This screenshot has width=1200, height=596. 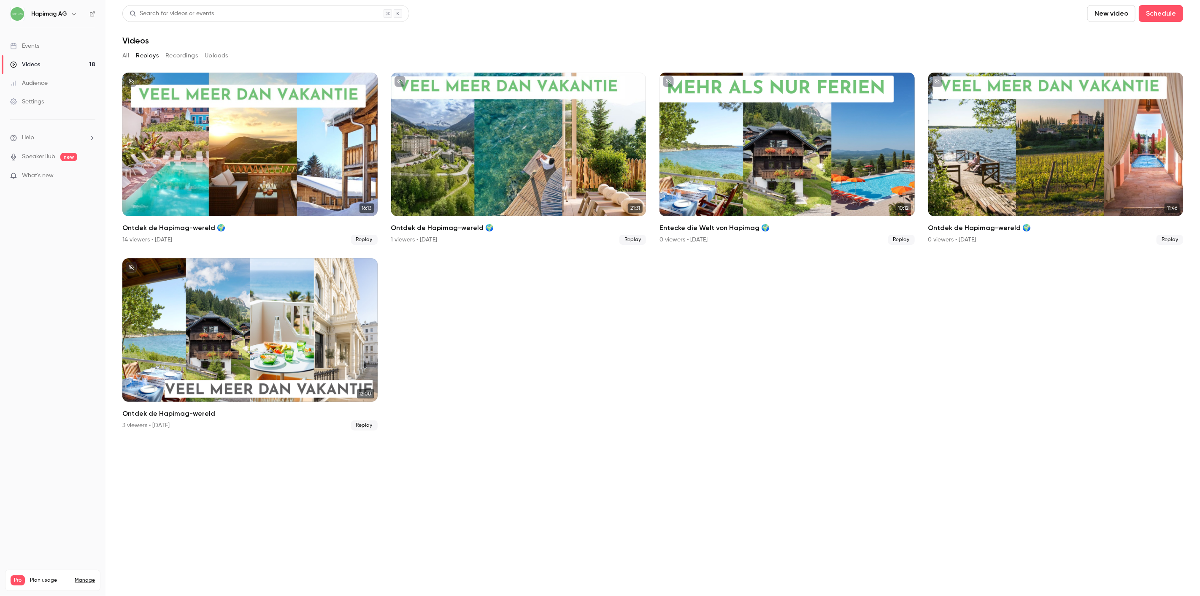 I want to click on button: New video, so click(x=1112, y=14).